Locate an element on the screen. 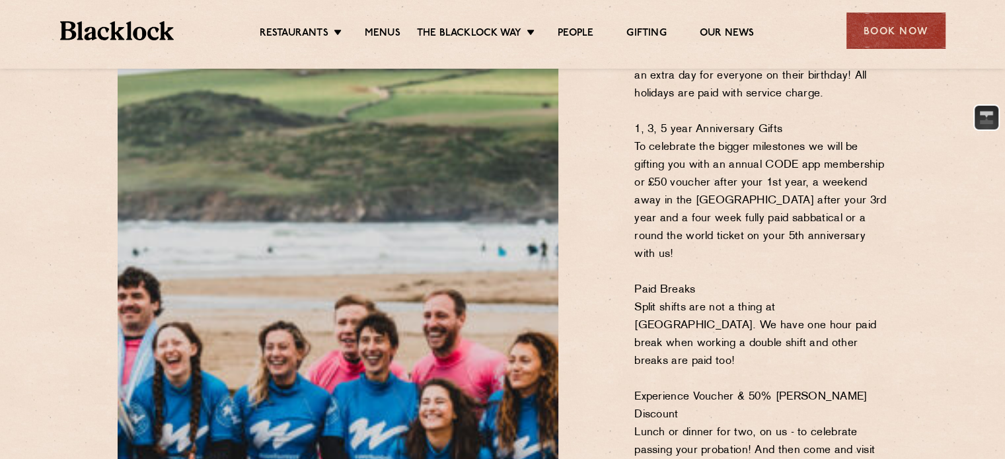  a: The Blacklock Way is located at coordinates (469, 34).